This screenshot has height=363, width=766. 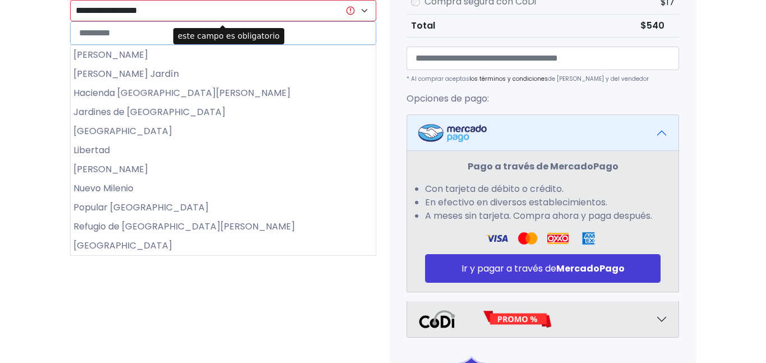 I want to click on img: Mercadopago Logo, so click(x=452, y=133).